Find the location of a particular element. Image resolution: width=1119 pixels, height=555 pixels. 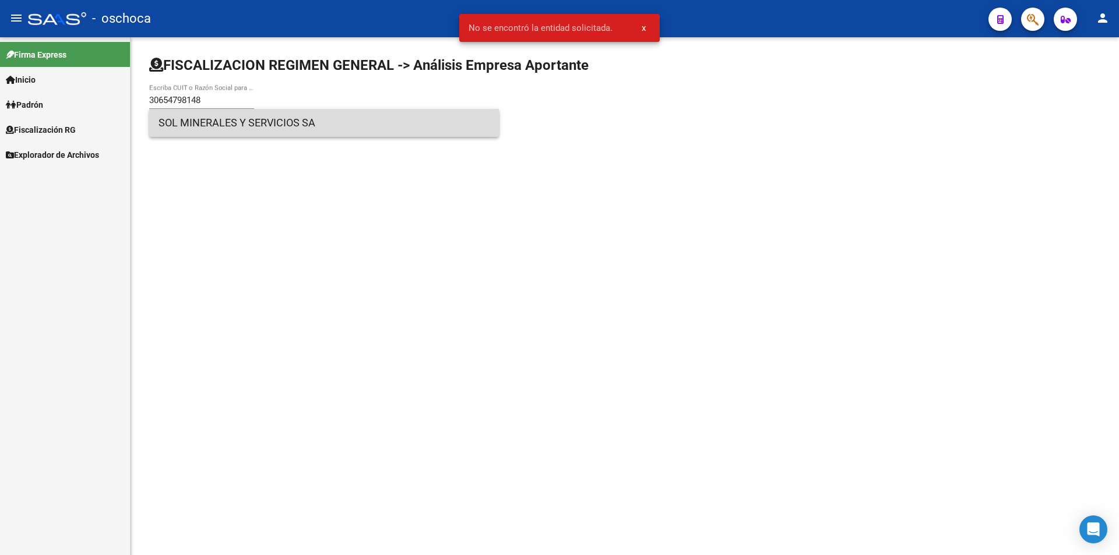

h1: FISCALIZACION REGIMEN GENERAL -> Análisis Empresa Aportante is located at coordinates (369, 65).